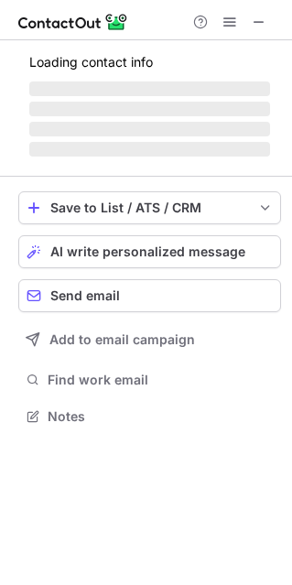 Image resolution: width=292 pixels, height=585 pixels. I want to click on span: Add to email campaign, so click(122, 340).